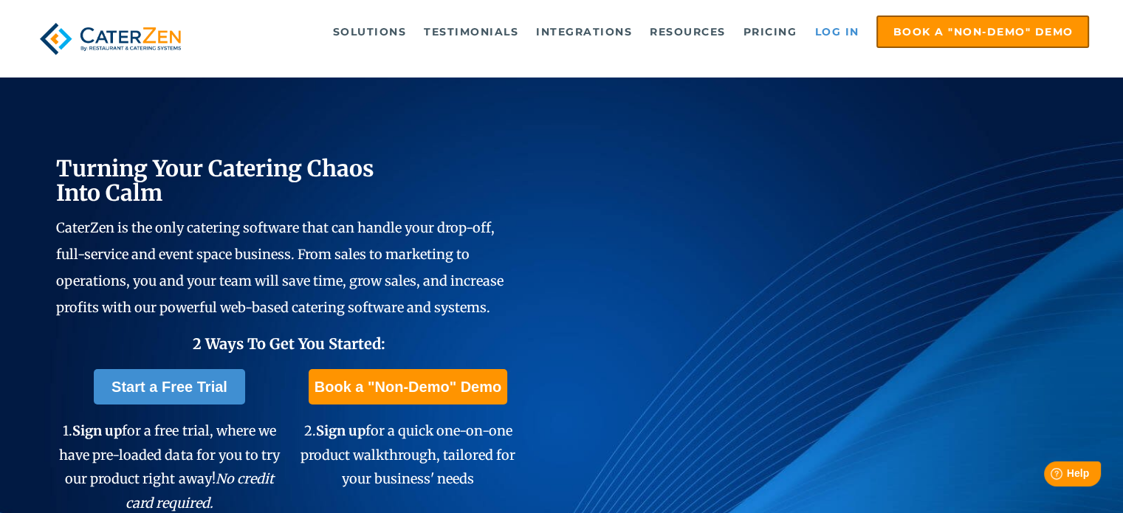 The height and width of the screenshot is (513, 1123). Describe the element at coordinates (584, 32) in the screenshot. I see `a: Integrations` at that location.